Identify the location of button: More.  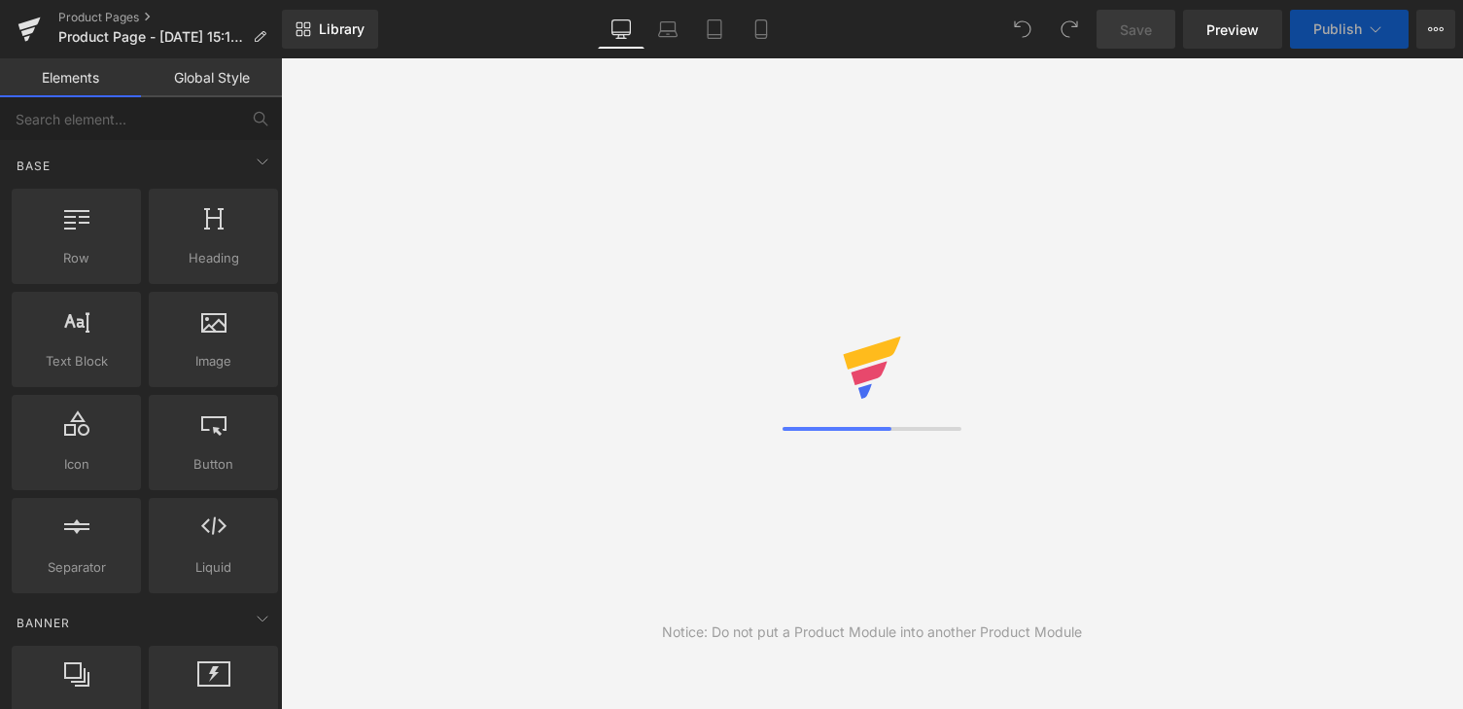
(1436, 29).